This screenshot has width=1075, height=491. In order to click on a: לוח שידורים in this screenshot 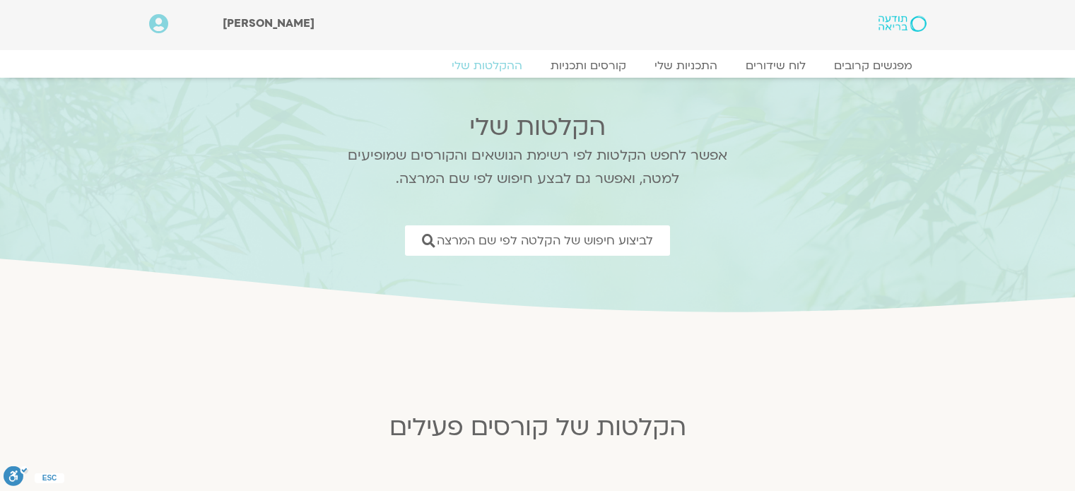, I will do `click(775, 66)`.